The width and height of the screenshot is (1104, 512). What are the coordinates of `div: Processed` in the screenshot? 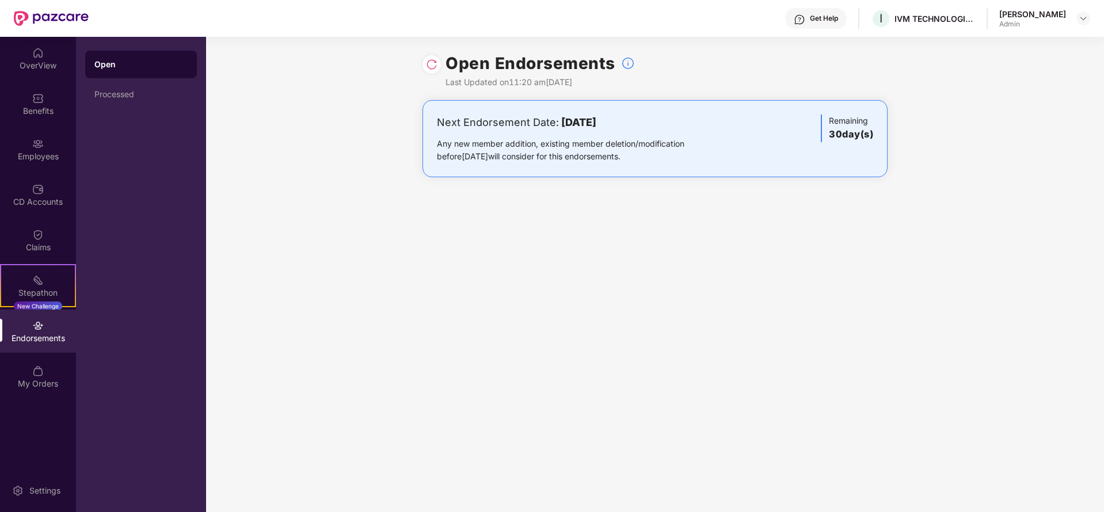 It's located at (141, 94).